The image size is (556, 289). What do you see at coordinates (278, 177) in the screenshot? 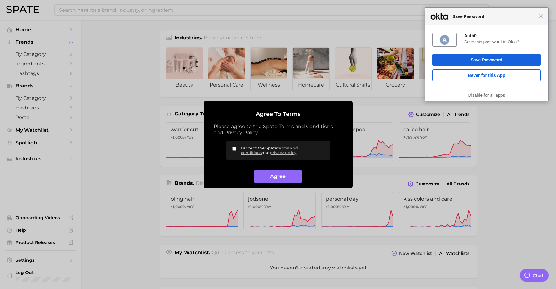
I see `button: Agree` at bounding box center [278, 177].